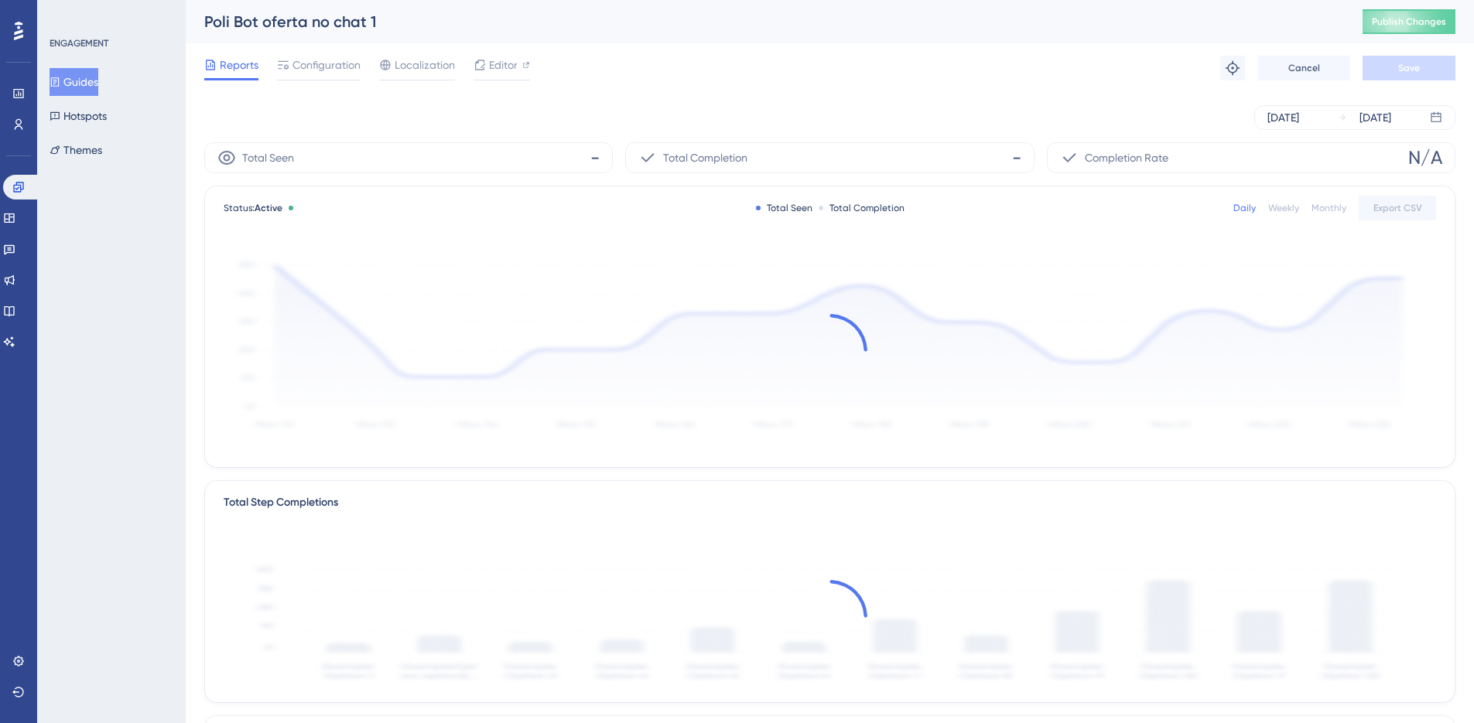  Describe the element at coordinates (239, 65) in the screenshot. I see `span: Reports` at that location.